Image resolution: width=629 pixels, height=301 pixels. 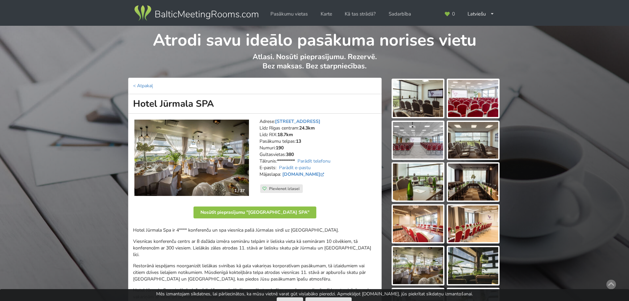 I want to click on strong: 380, so click(x=290, y=154).